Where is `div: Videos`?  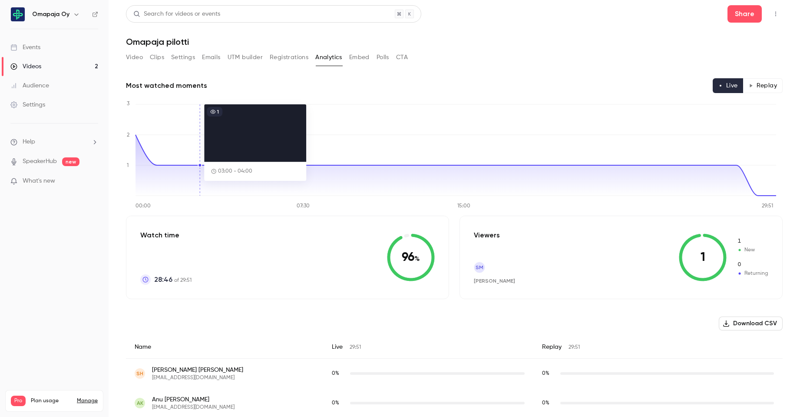 div: Videos is located at coordinates (26, 66).